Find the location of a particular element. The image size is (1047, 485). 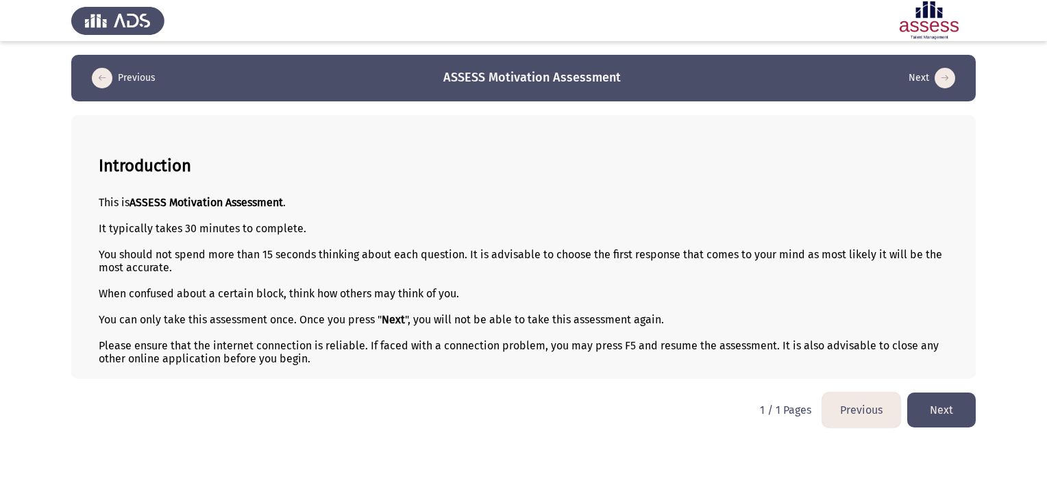

b: Next is located at coordinates (393, 319).